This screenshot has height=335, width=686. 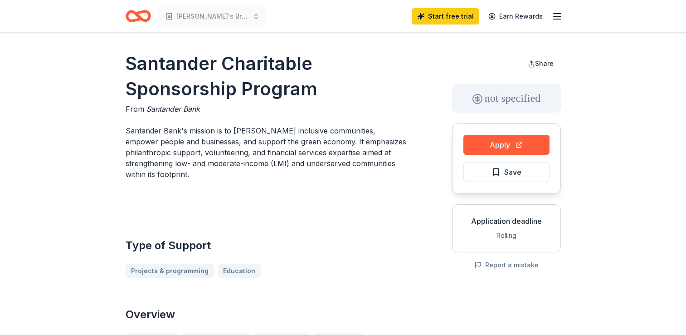 What do you see at coordinates (170, 271) in the screenshot?
I see `a: Projects & programming` at bounding box center [170, 271].